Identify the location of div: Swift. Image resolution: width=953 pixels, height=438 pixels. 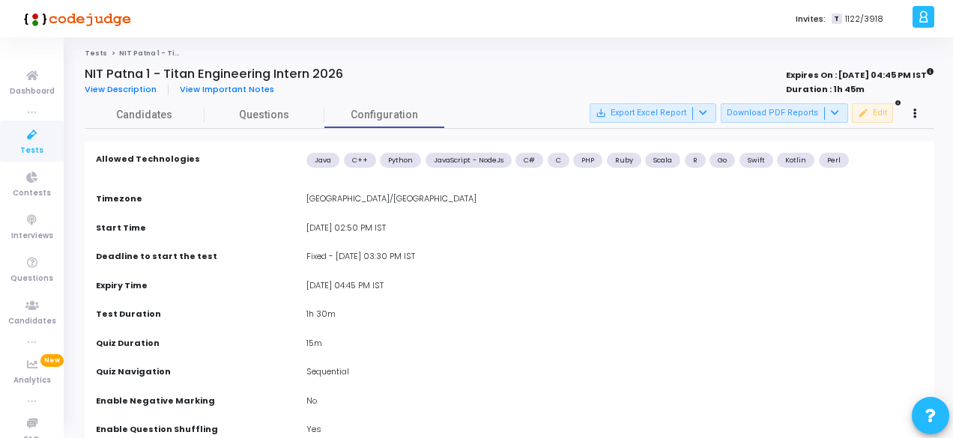
(756, 160).